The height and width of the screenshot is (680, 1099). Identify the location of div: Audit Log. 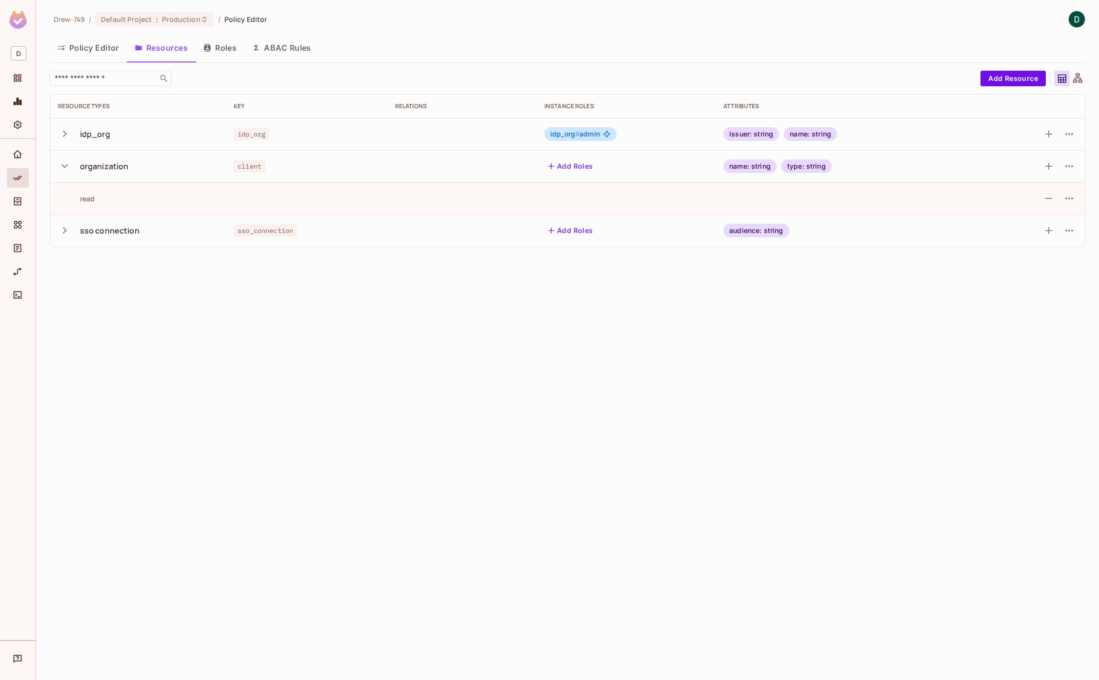
(18, 248).